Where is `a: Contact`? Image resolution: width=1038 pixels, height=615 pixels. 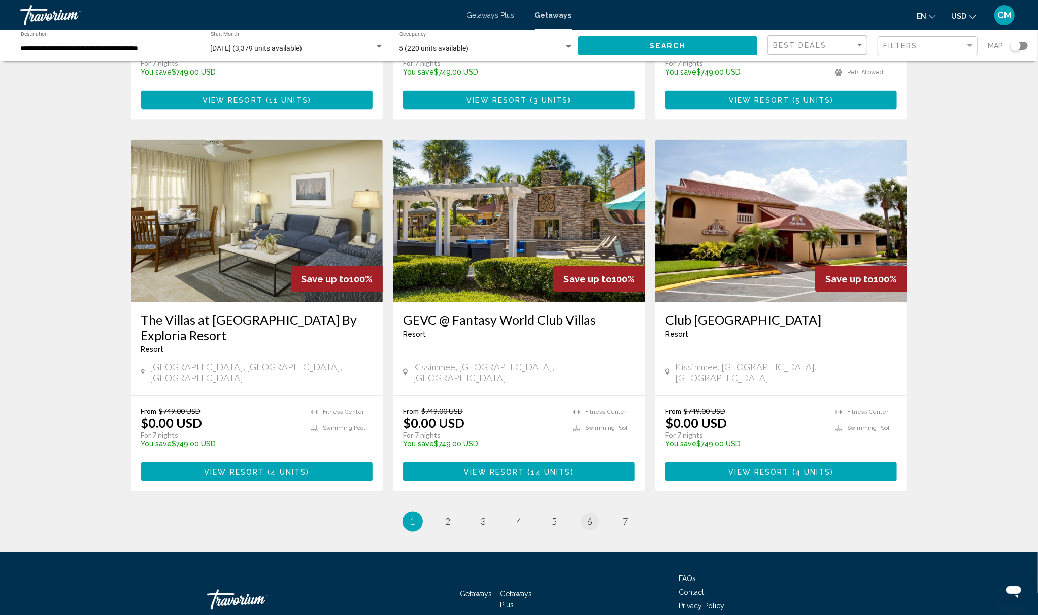 a: Contact is located at coordinates (692, 593).